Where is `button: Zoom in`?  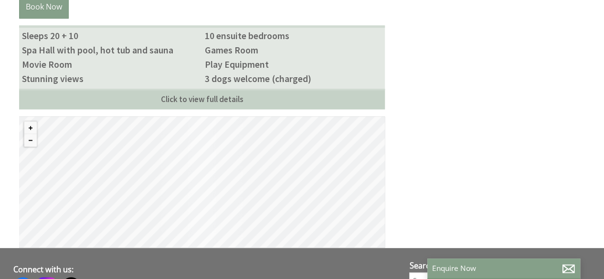
button: Zoom in is located at coordinates (31, 128).